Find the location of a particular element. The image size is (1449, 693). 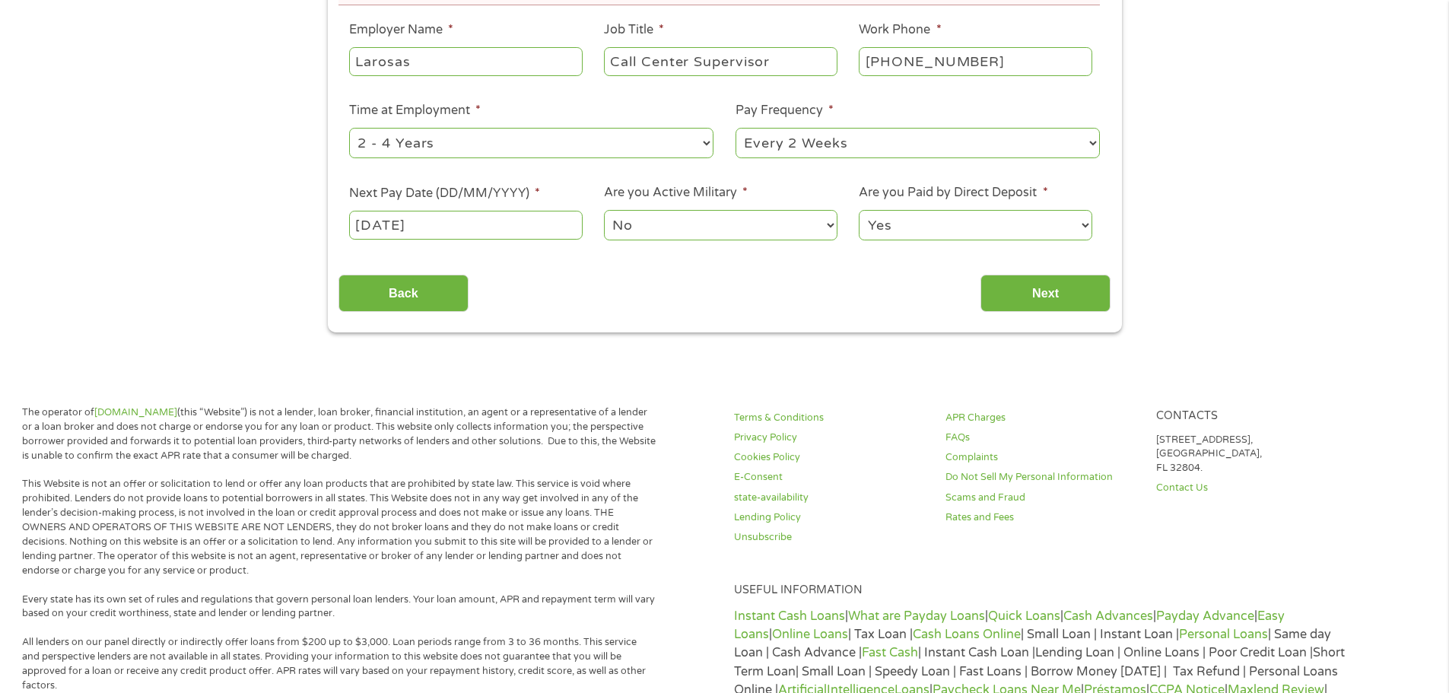

a: APR Charges is located at coordinates (1042, 417).